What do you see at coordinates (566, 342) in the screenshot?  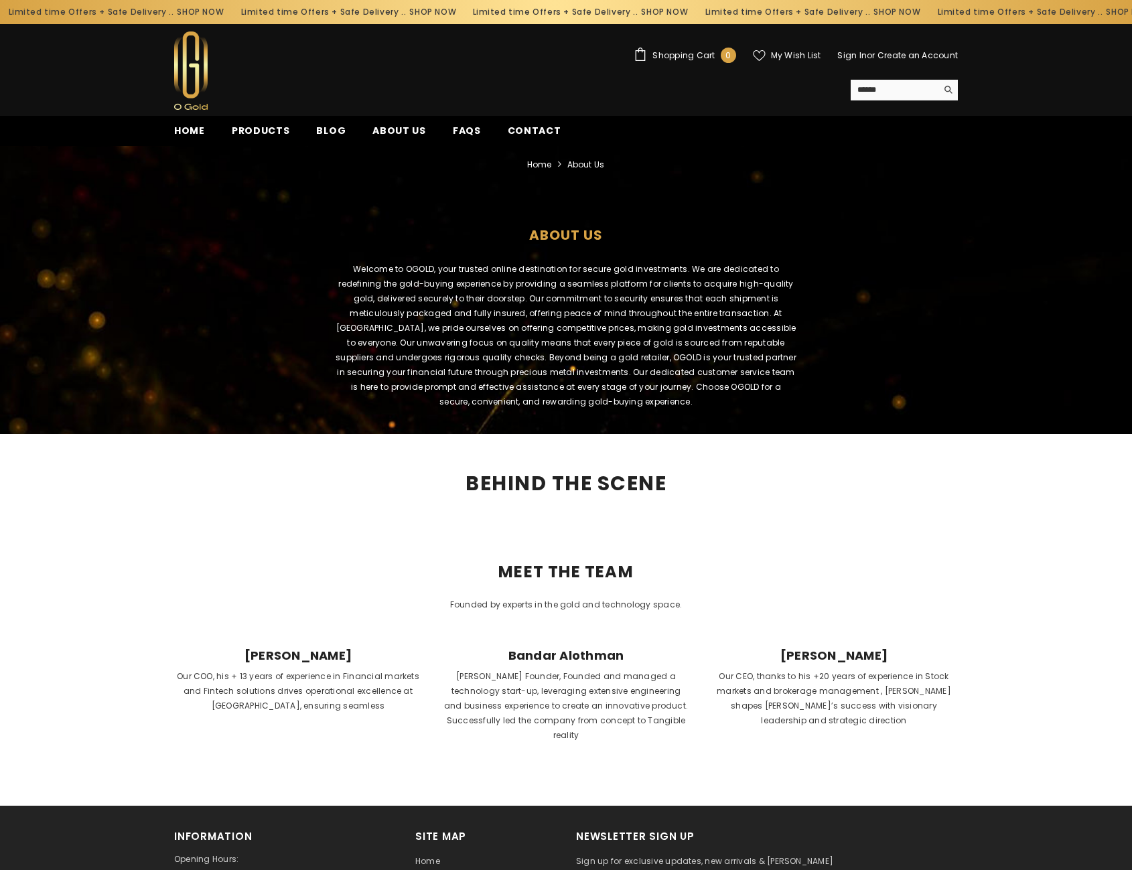 I see `div: Welcome to OGOLD, your trusted online destination for secure gold investments. We are dedicated t...` at bounding box center [566, 342].